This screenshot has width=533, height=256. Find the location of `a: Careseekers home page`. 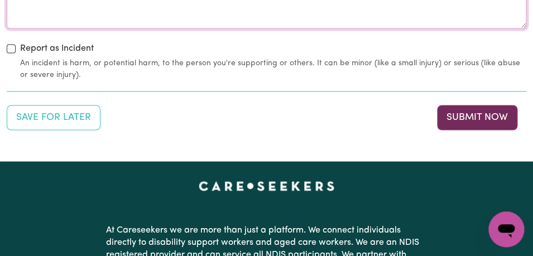

a: Careseekers home page is located at coordinates (266, 186).